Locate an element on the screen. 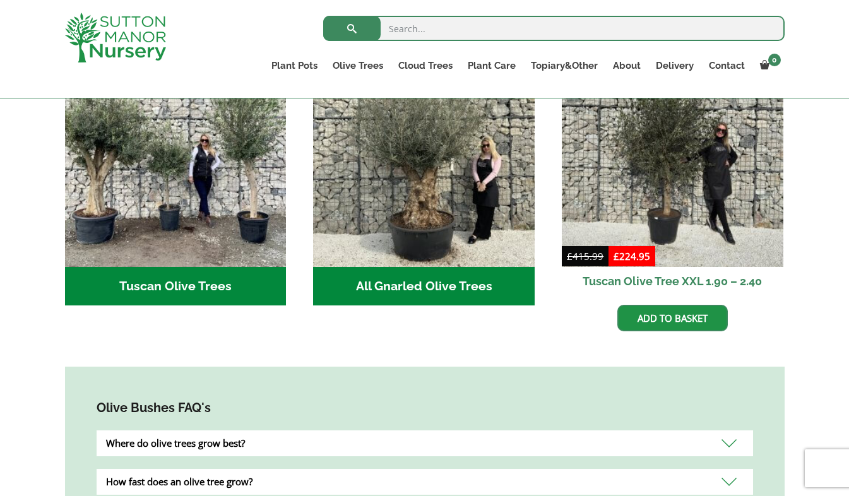 Image resolution: width=849 pixels, height=496 pixels. a: About is located at coordinates (627, 66).